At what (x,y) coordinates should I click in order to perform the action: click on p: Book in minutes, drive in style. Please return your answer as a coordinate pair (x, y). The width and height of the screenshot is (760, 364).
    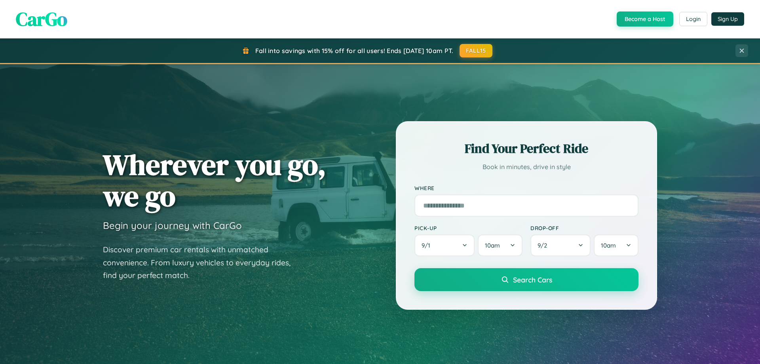
    Looking at the image, I should click on (527, 167).